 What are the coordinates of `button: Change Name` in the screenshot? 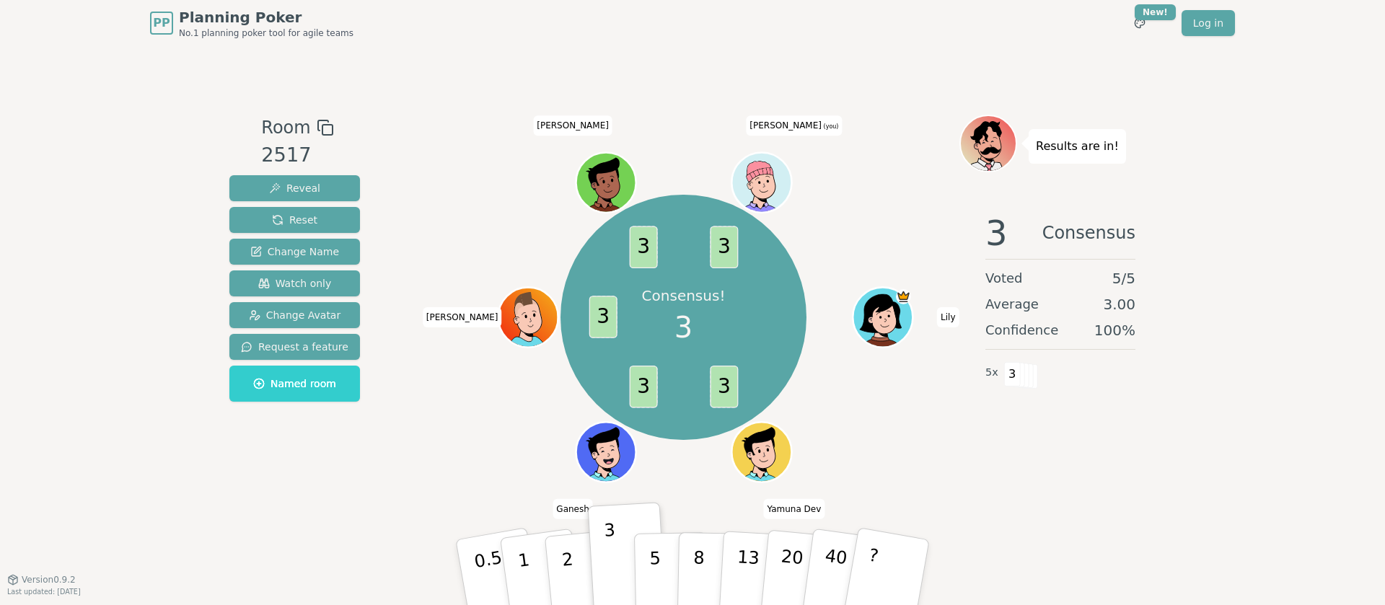 It's located at (294, 252).